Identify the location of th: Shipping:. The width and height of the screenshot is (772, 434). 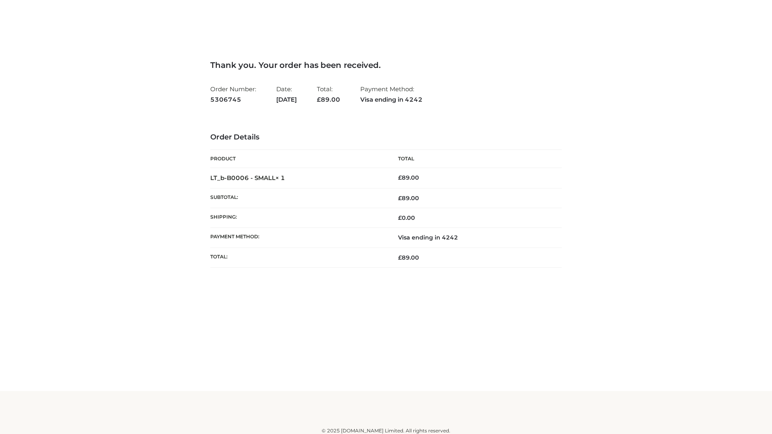
(298, 218).